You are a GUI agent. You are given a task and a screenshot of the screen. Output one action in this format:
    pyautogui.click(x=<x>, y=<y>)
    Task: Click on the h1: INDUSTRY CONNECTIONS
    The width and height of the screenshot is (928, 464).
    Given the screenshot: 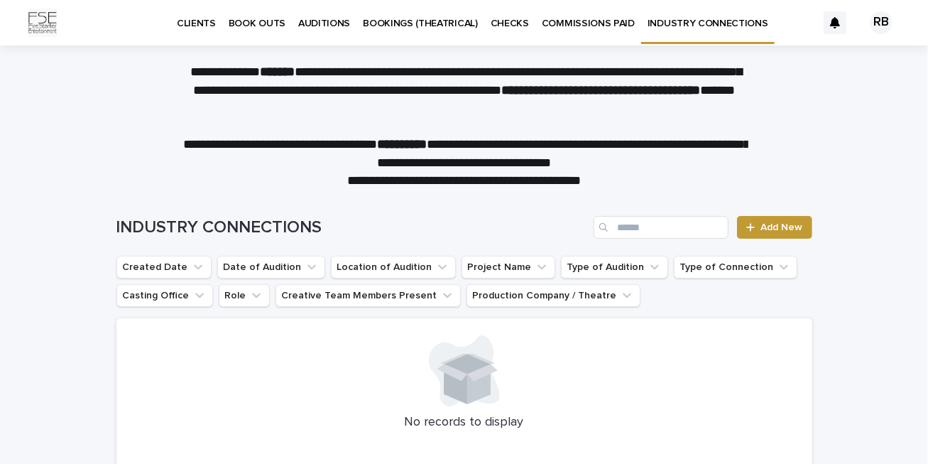 What is the action you would take?
    pyautogui.click(x=352, y=227)
    